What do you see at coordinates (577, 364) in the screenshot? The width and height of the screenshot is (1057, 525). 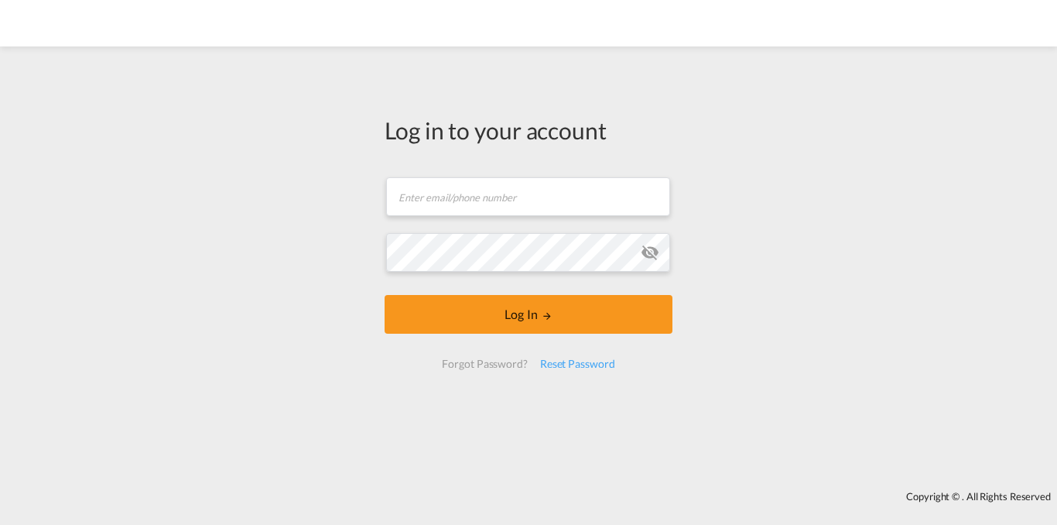 I see `div: Reset Password` at bounding box center [577, 364].